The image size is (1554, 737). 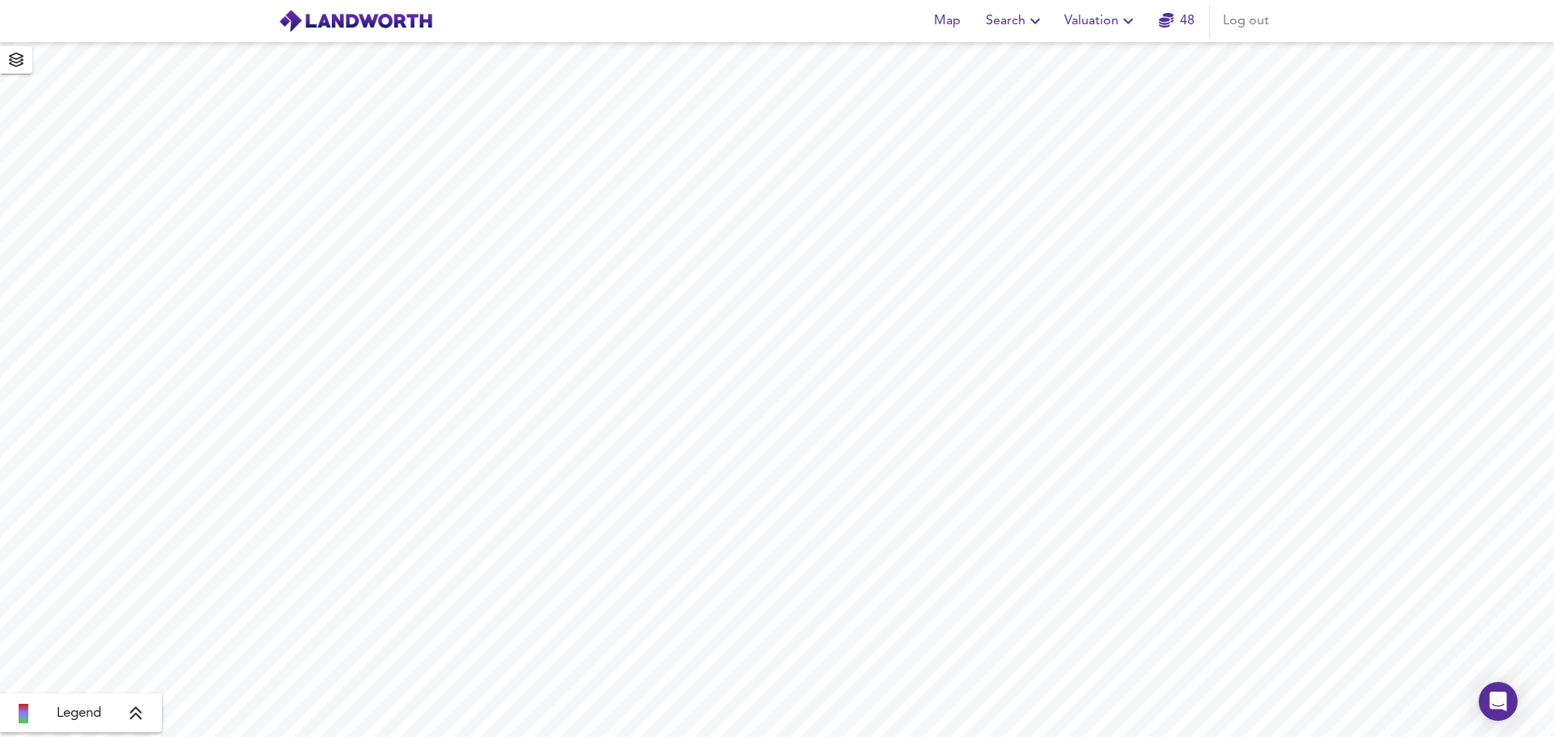 I want to click on button: 48, so click(x=1176, y=21).